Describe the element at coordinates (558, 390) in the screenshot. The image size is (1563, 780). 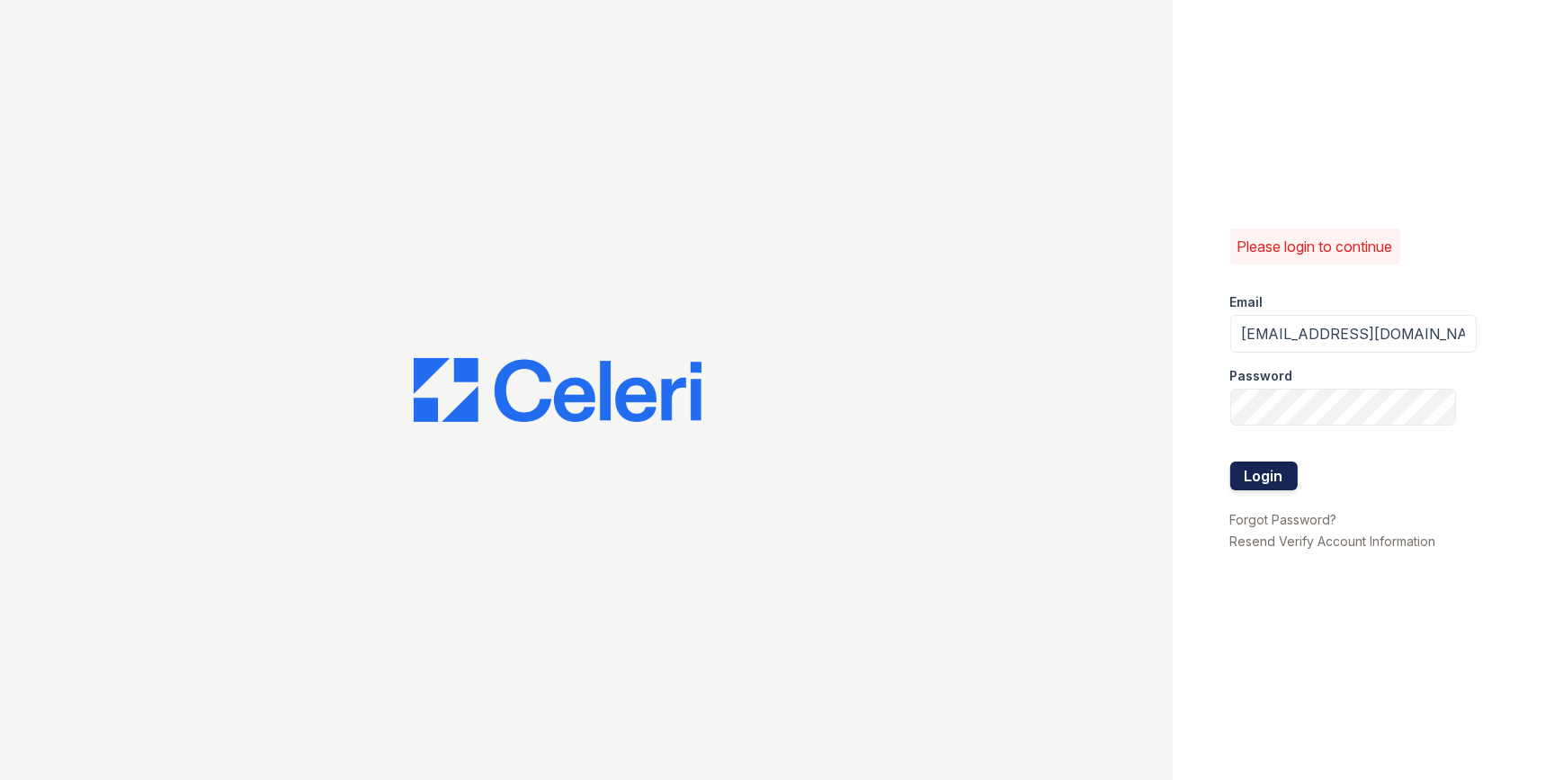
I see `img: CE_Logo_Blue-a8612792a0a2168367f1c8372b55b34899dd931a85d93a1a3d3e32e68fde9ad4.png` at that location.